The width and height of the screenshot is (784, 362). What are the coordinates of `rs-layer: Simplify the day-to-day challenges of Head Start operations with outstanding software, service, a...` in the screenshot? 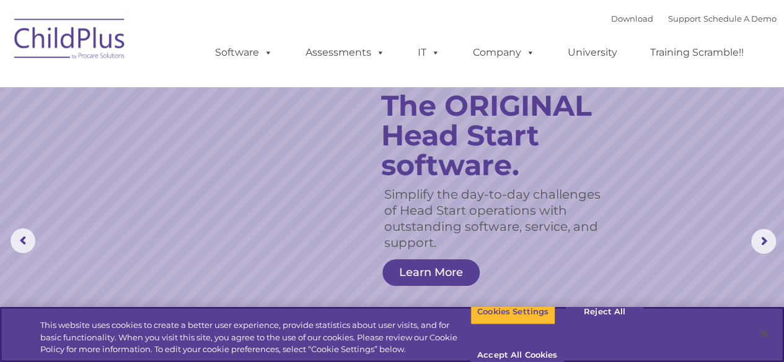 It's located at (499, 219).